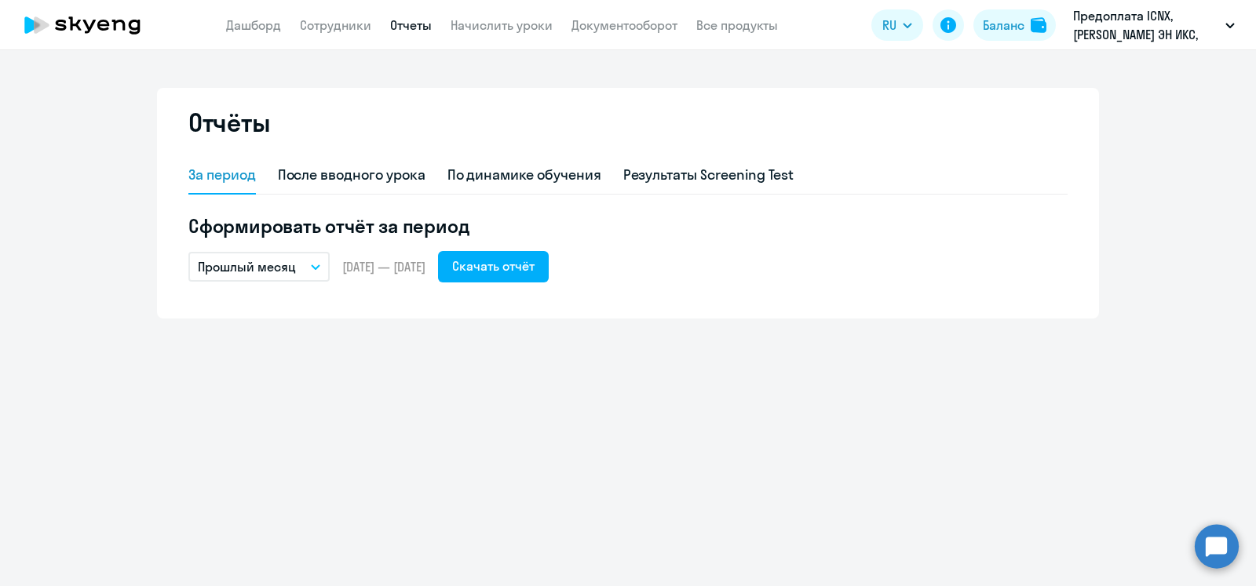  What do you see at coordinates (524, 175) in the screenshot?
I see `div: По динамике обучения` at bounding box center [524, 175].